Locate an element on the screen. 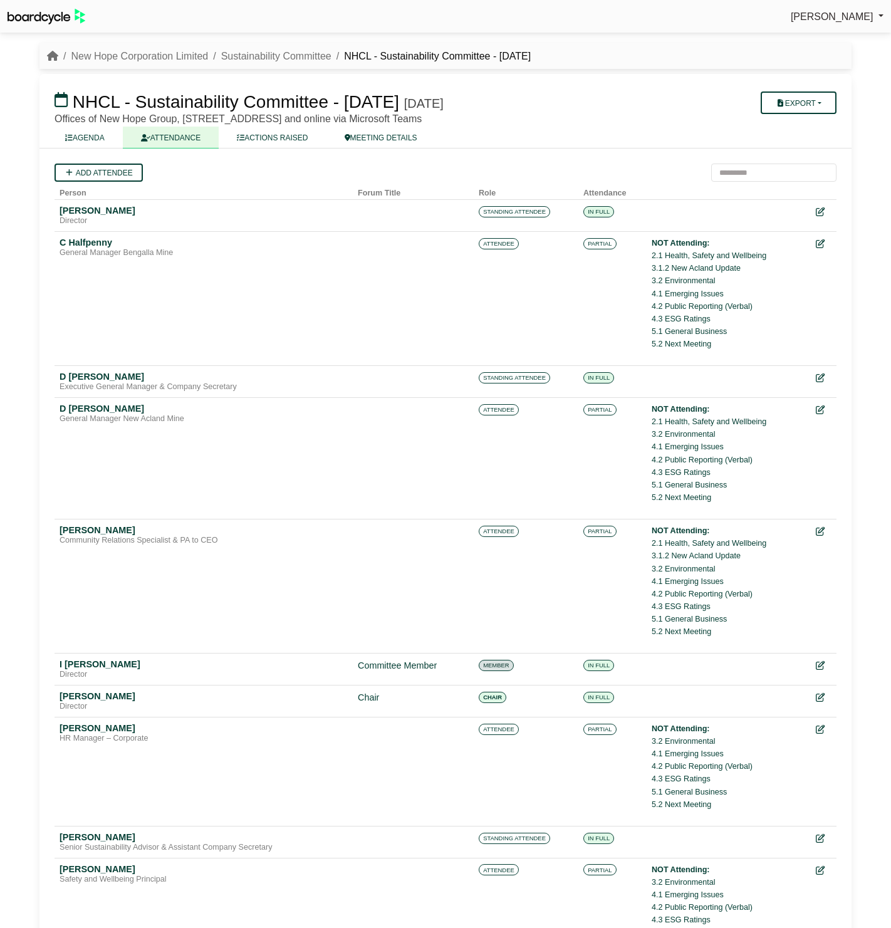 Image resolution: width=891 pixels, height=928 pixels. button: Export is located at coordinates (799, 103).